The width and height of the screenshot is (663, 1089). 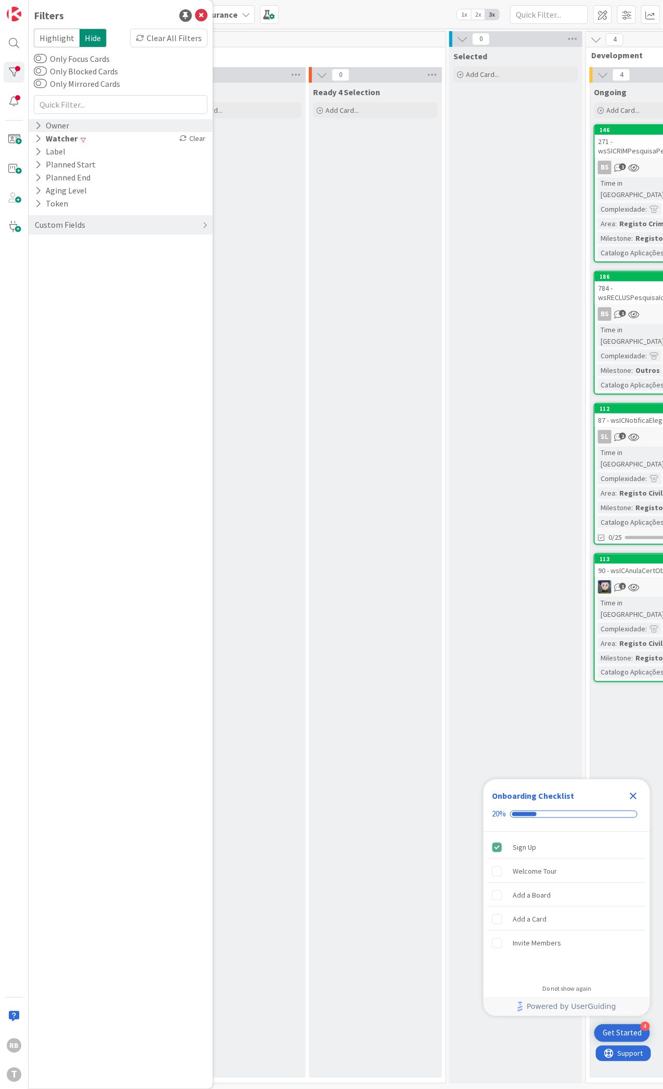 What do you see at coordinates (464, 15) in the screenshot?
I see `span: 1x` at bounding box center [464, 15].